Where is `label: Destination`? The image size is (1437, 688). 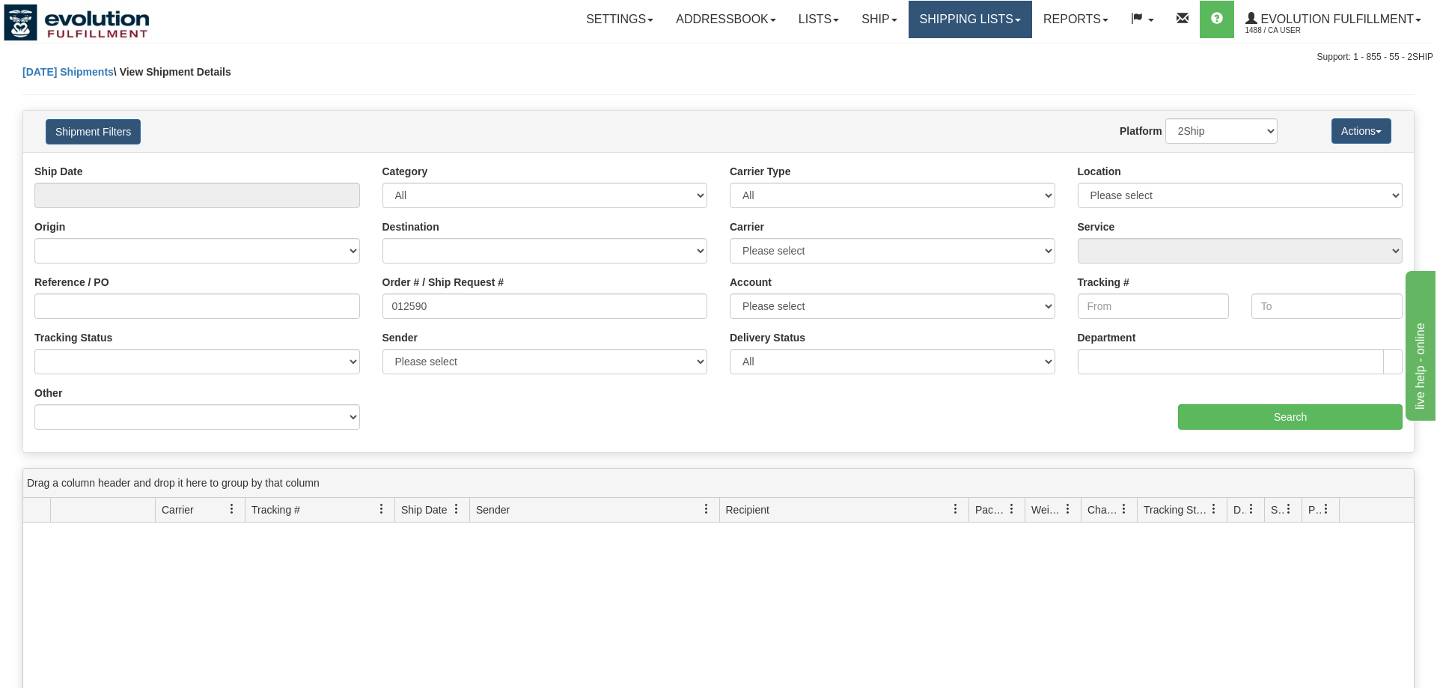 label: Destination is located at coordinates (411, 227).